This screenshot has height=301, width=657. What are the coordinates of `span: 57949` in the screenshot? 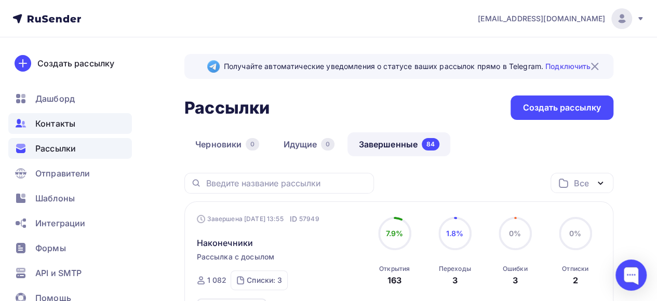 It's located at (309, 219).